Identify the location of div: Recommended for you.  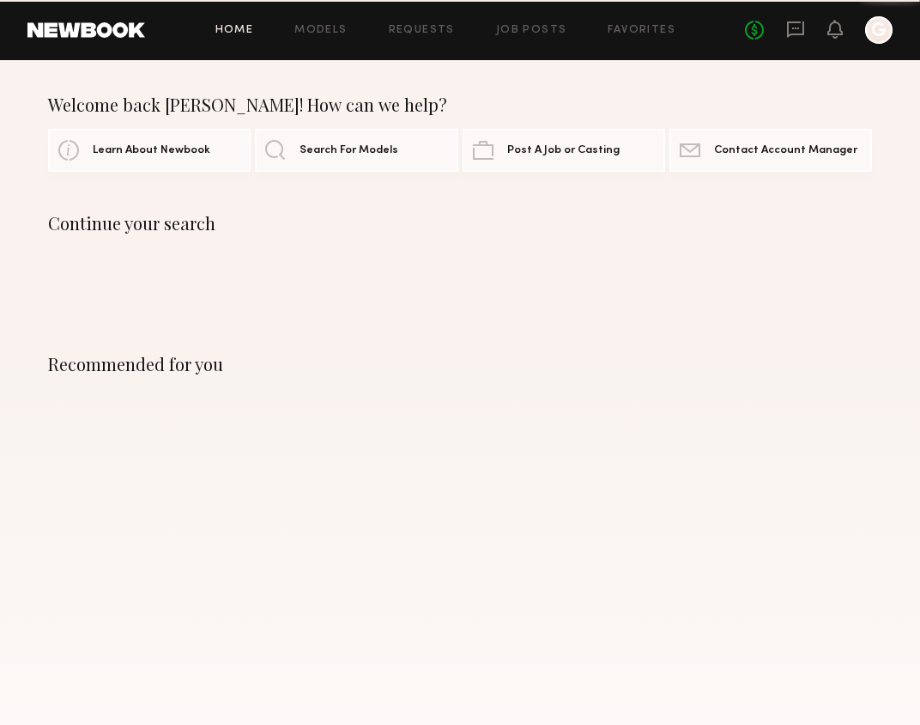
(460, 364).